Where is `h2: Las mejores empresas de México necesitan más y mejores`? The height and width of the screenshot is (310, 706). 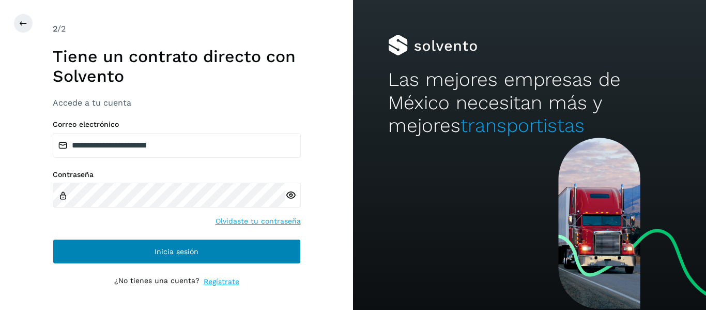 h2: Las mejores empresas de México necesitan más y mejores is located at coordinates (529, 102).